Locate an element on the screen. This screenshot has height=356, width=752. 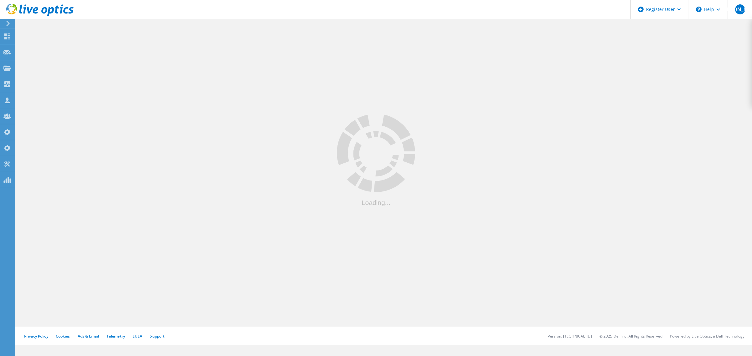
a: EULA is located at coordinates (137, 336).